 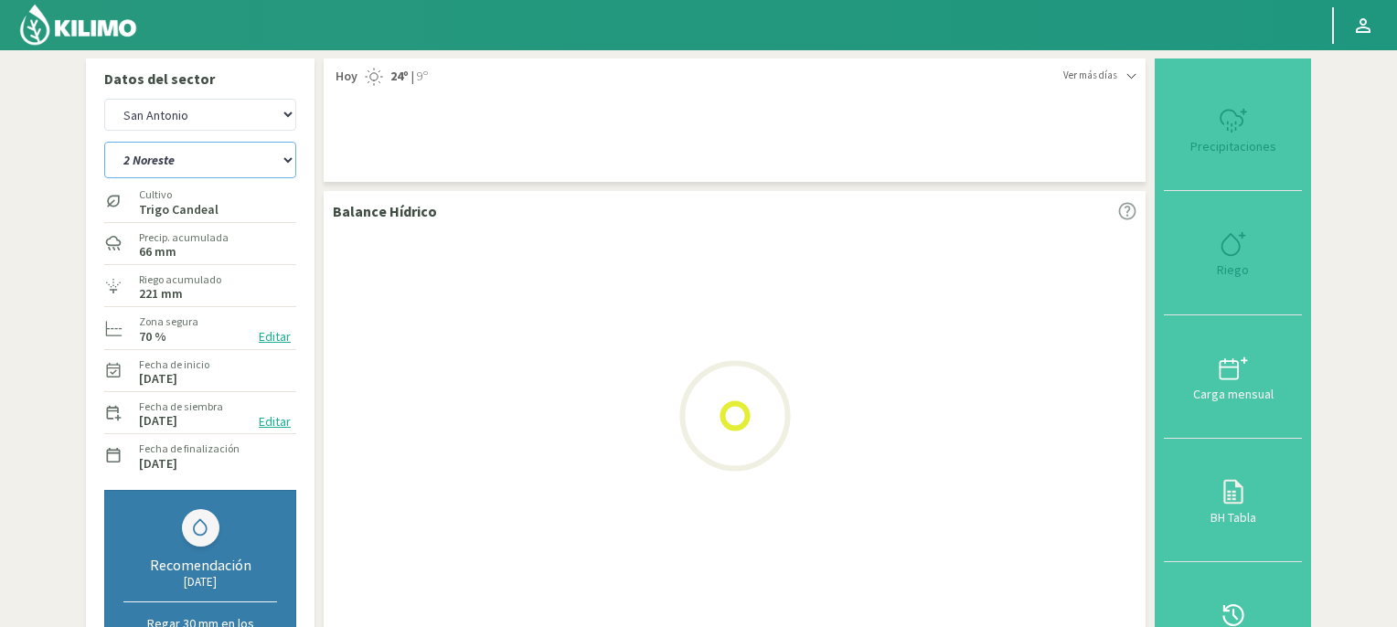 What do you see at coordinates (400, 76) in the screenshot?
I see `strong: 24º` at bounding box center [400, 76].